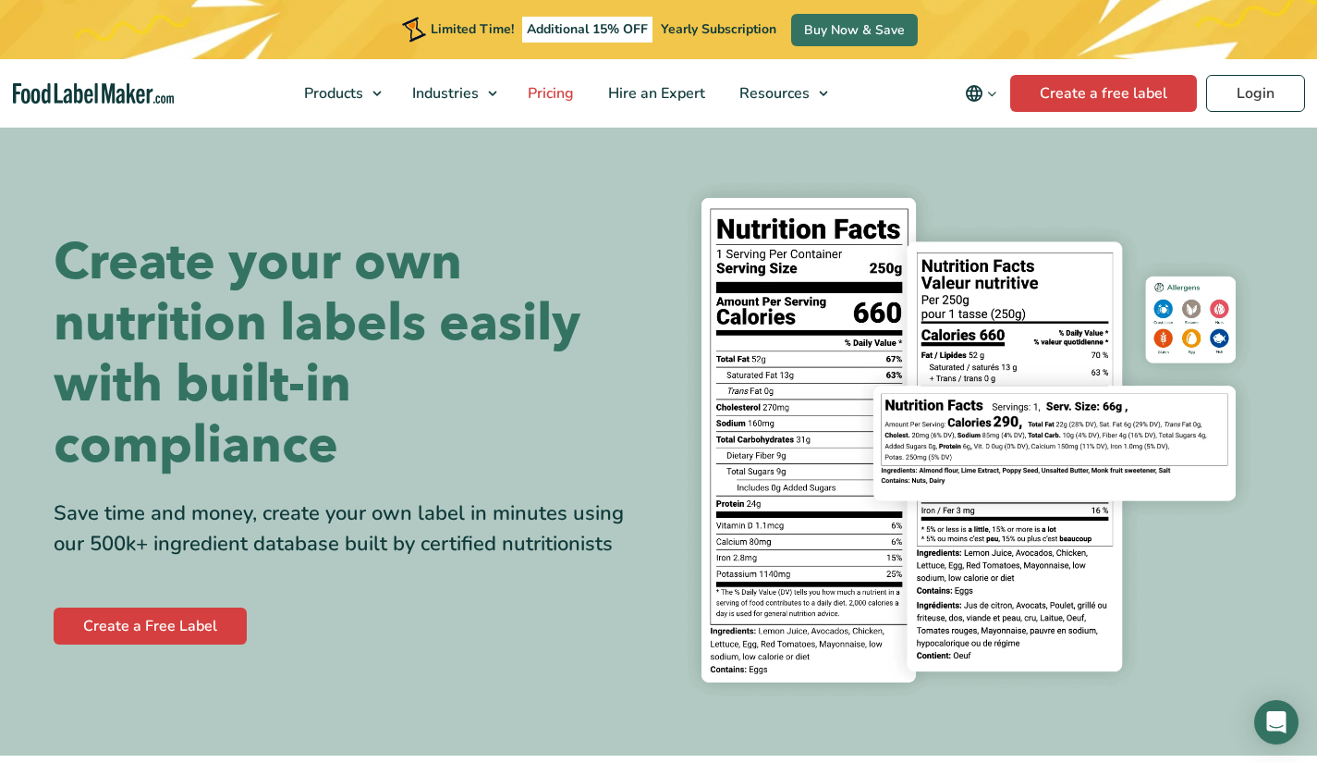 Image resolution: width=1317 pixels, height=763 pixels. I want to click on h1: Create your own nutrition labels easily with built-in compliance, so click(349, 354).